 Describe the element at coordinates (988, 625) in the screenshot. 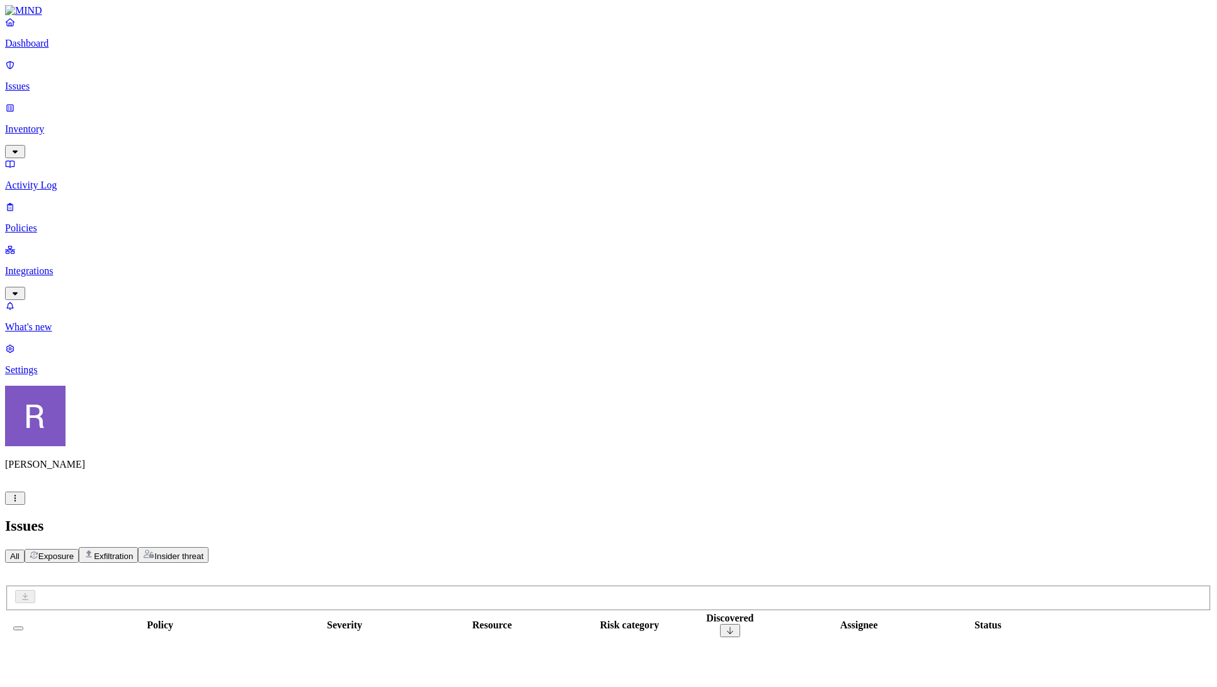

I see `div: Status` at that location.